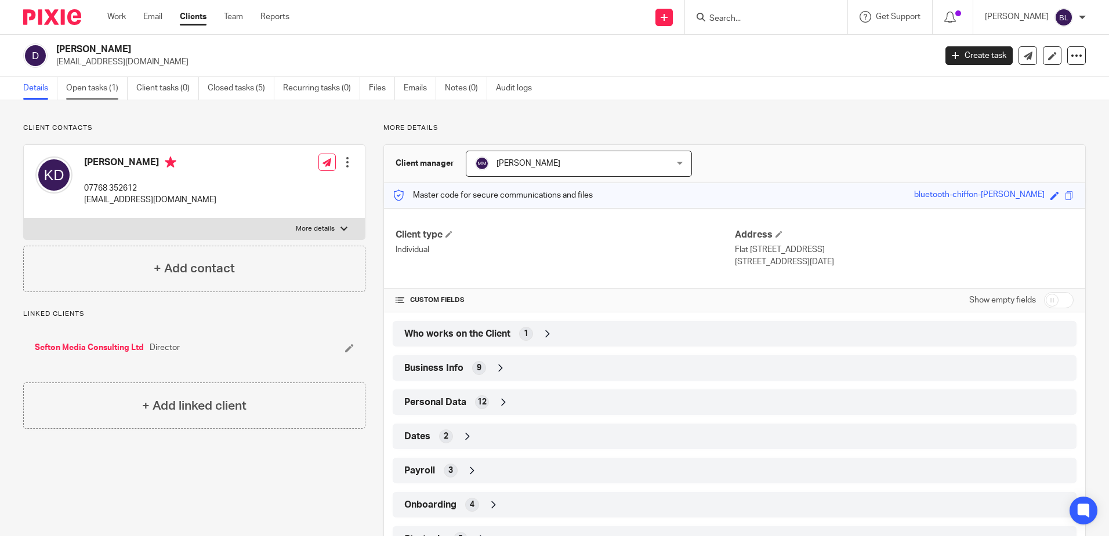  Describe the element at coordinates (194, 128) in the screenshot. I see `p: Client contacts` at that location.